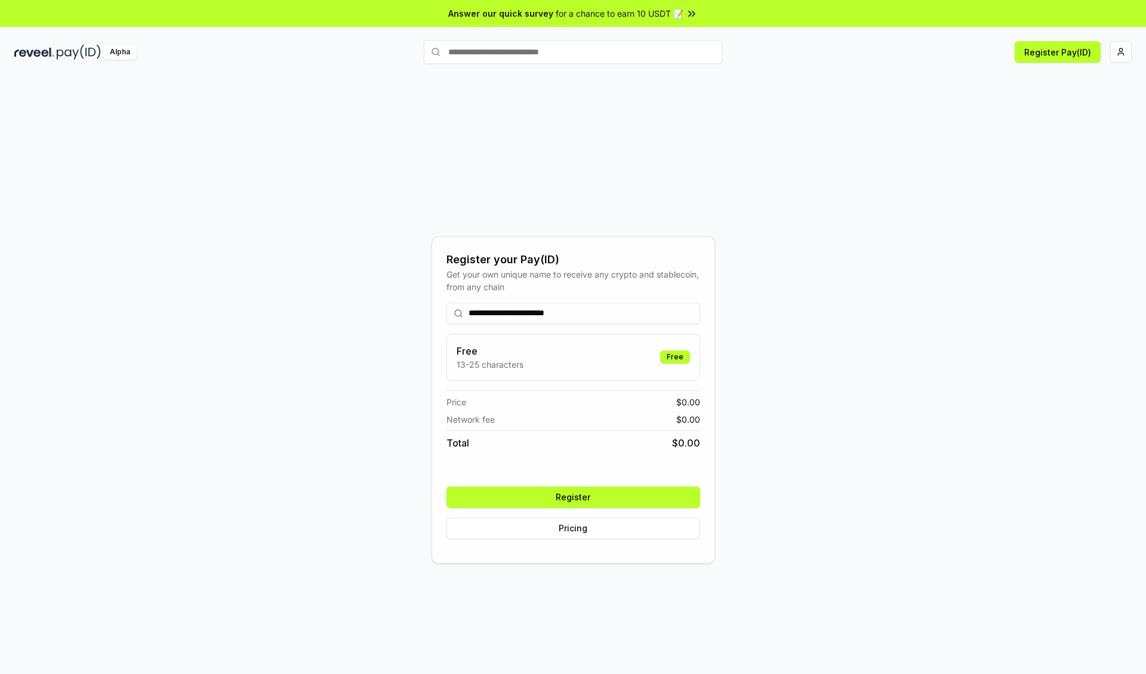 Image resolution: width=1146 pixels, height=674 pixels. I want to click on img: pay_id, so click(79, 52).